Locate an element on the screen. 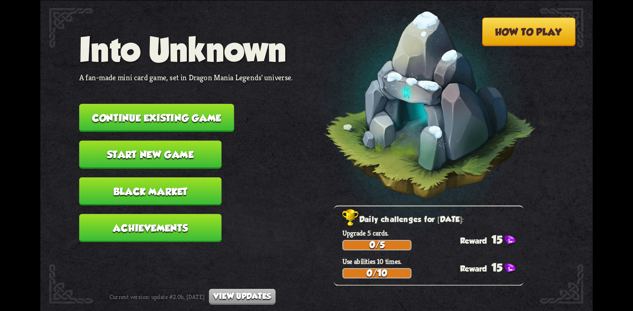 Image resolution: width=633 pixels, height=311 pixels. button: View updates is located at coordinates (242, 296).